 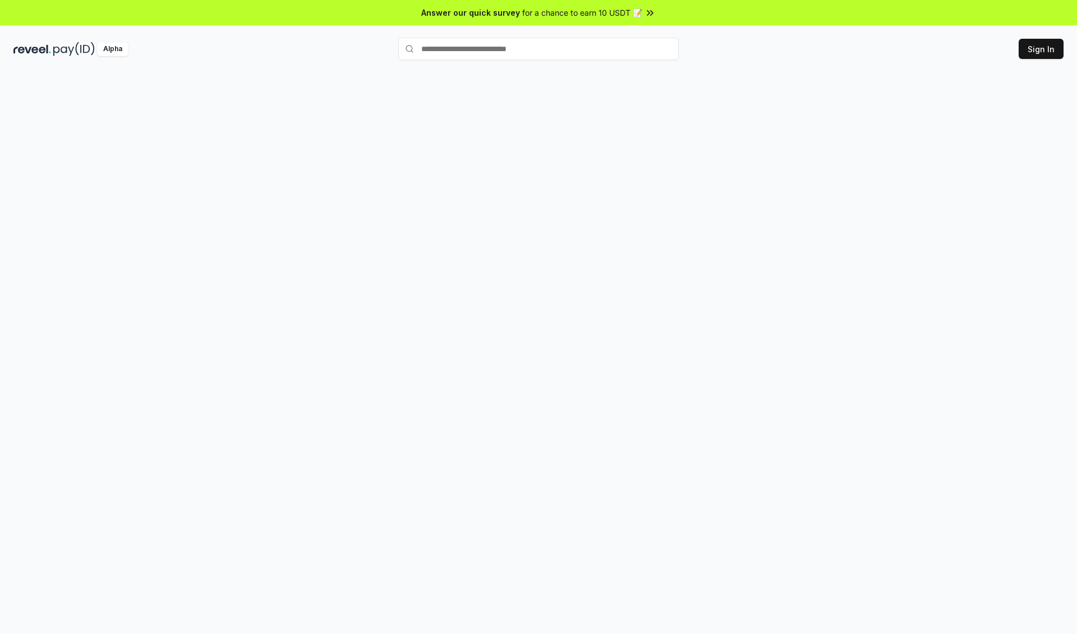 I want to click on img: pay_id, so click(x=74, y=49).